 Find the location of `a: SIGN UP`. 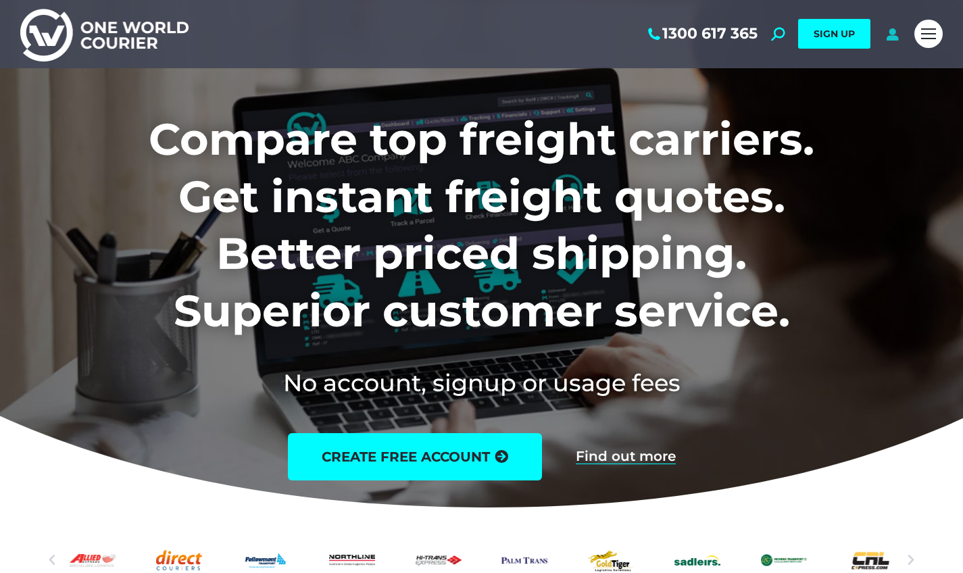

a: SIGN UP is located at coordinates (834, 34).